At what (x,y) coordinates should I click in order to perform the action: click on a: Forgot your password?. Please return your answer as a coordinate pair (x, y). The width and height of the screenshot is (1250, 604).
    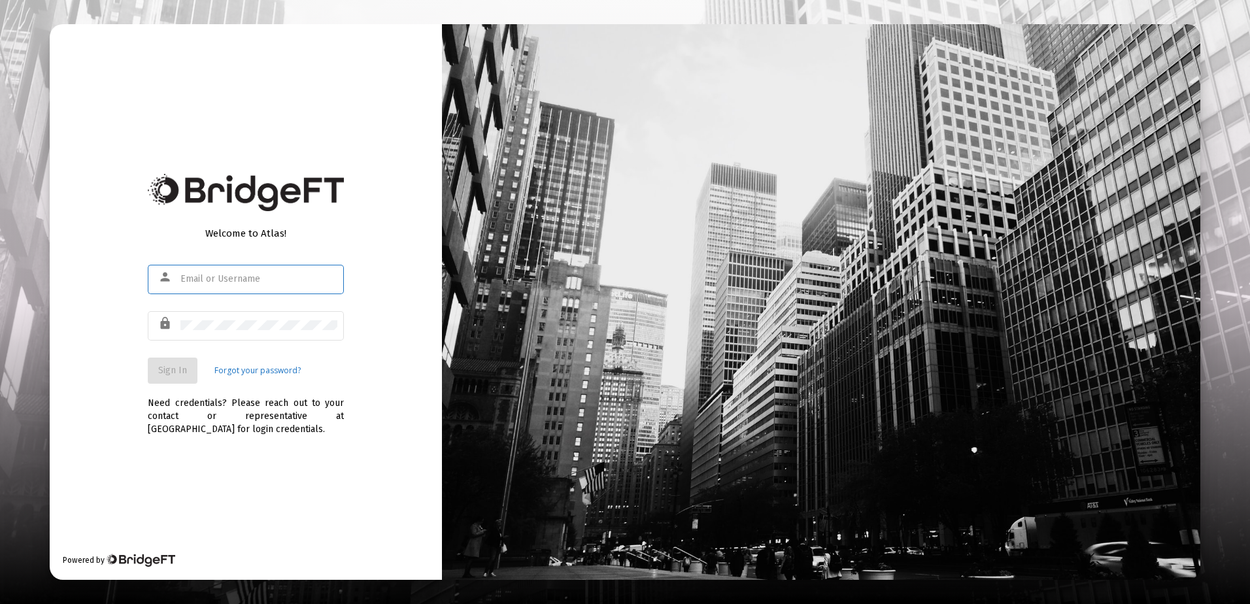
    Looking at the image, I should click on (258, 371).